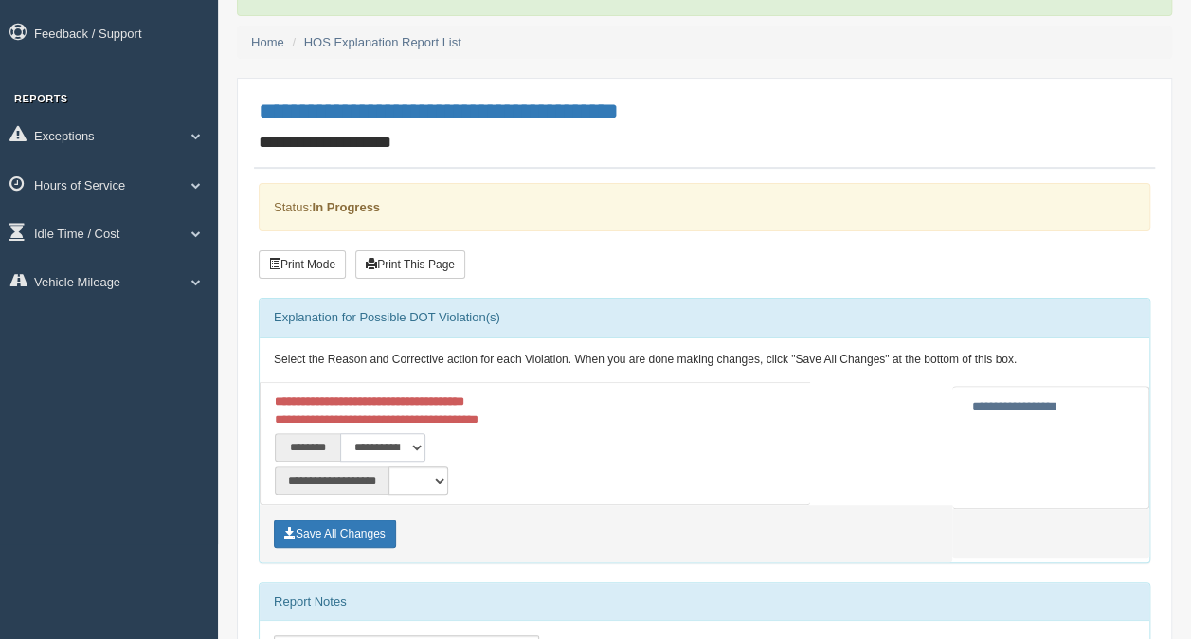 The width and height of the screenshot is (1191, 639). What do you see at coordinates (704, 317) in the screenshot?
I see `div: Explanation for Possible DOT Violation(s)` at bounding box center [704, 317].